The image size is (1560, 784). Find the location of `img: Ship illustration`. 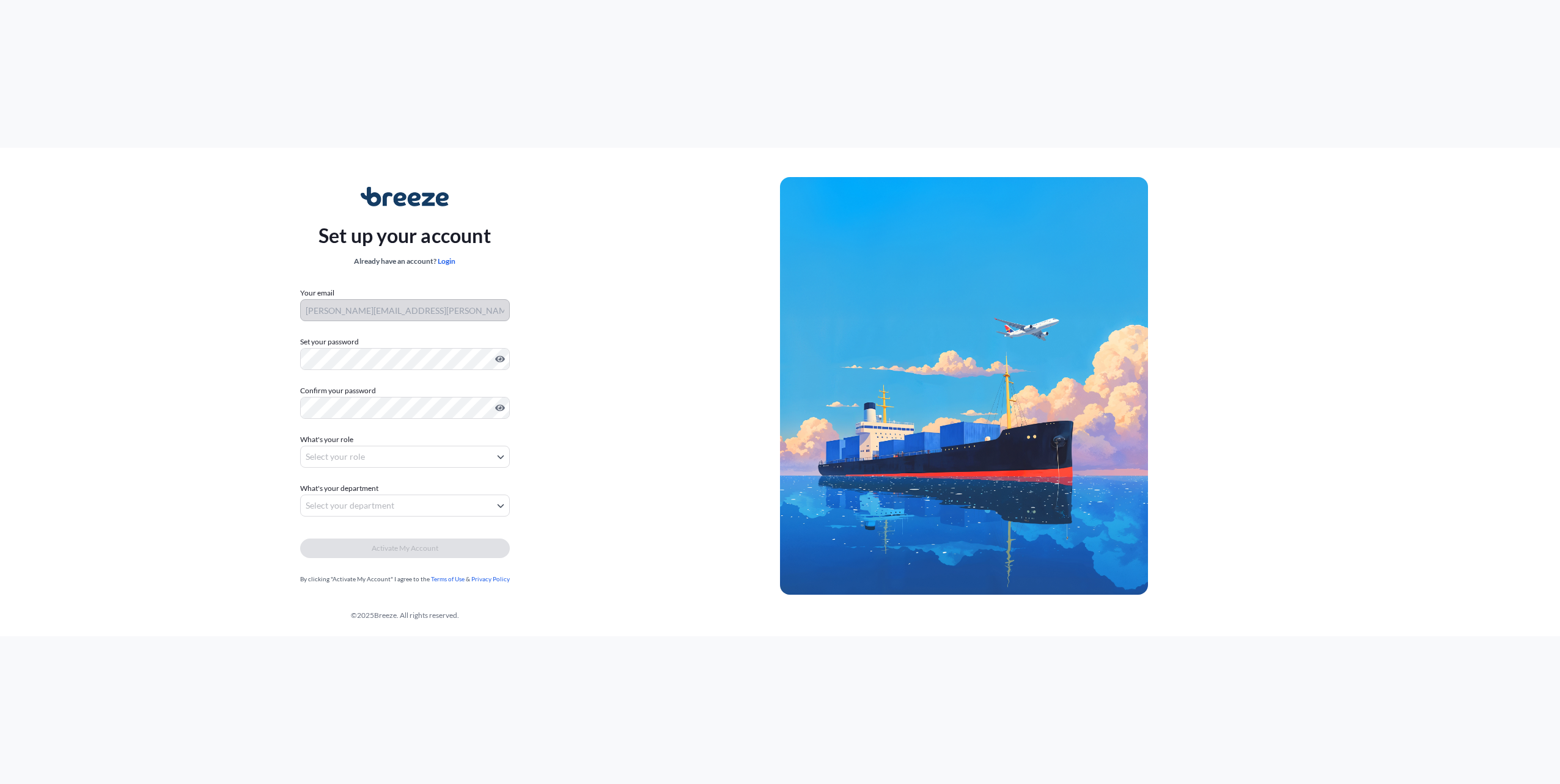

img: Ship illustration is located at coordinates (964, 386).